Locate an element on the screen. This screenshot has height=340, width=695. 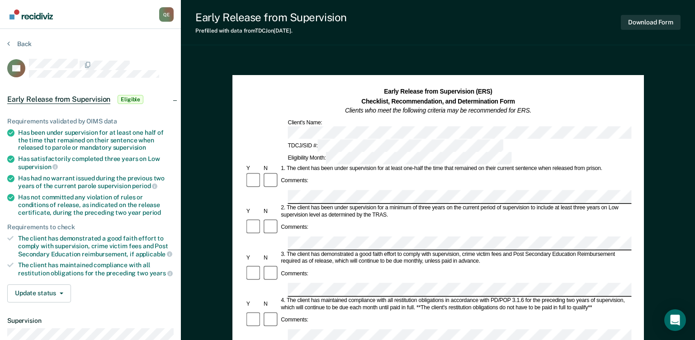
div: Requirements validated by OIMS data is located at coordinates (90, 121).